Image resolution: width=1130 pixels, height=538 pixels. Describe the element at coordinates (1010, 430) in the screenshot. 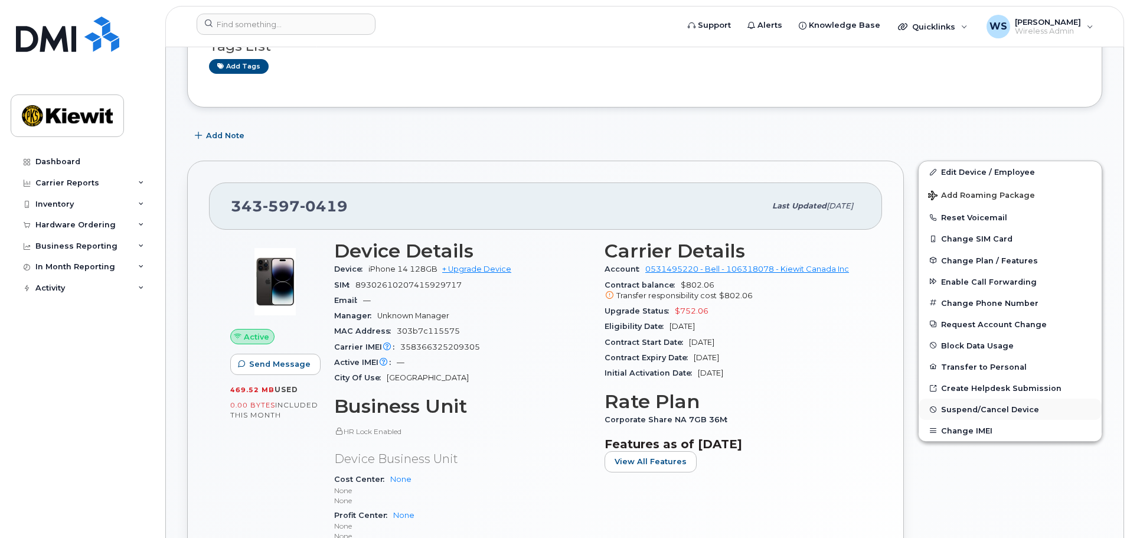

I see `button: Change IMEI` at that location.